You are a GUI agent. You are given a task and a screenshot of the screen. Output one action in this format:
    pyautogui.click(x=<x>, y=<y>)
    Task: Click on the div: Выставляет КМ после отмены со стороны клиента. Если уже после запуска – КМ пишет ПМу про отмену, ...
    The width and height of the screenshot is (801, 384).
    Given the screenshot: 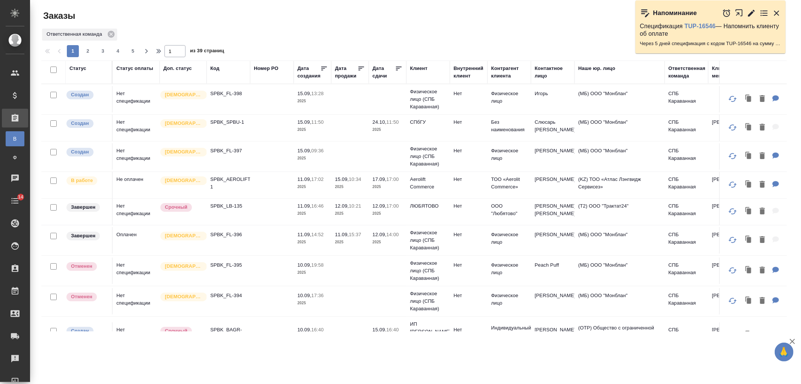 What is the action you would take?
    pyautogui.click(x=87, y=266)
    